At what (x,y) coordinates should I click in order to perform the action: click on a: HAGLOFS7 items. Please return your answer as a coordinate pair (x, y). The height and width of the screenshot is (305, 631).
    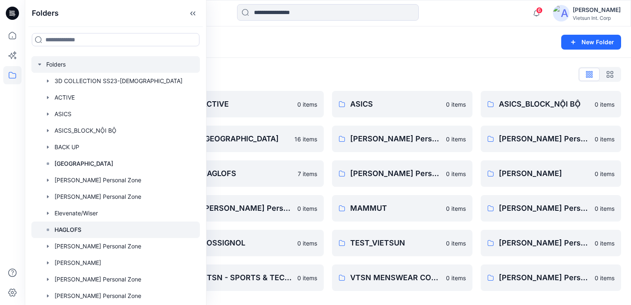
    Looking at the image, I should click on (254, 174).